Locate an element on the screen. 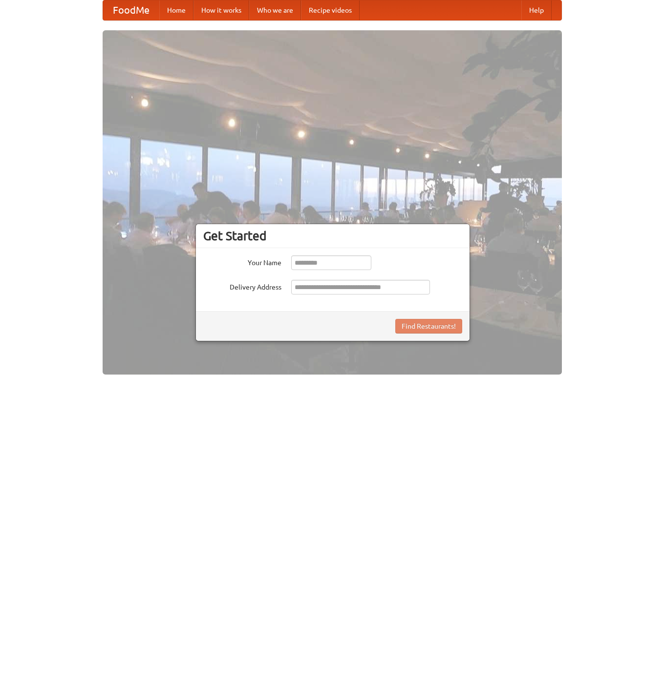 The height and width of the screenshot is (691, 664). a: Help is located at coordinates (536, 10).